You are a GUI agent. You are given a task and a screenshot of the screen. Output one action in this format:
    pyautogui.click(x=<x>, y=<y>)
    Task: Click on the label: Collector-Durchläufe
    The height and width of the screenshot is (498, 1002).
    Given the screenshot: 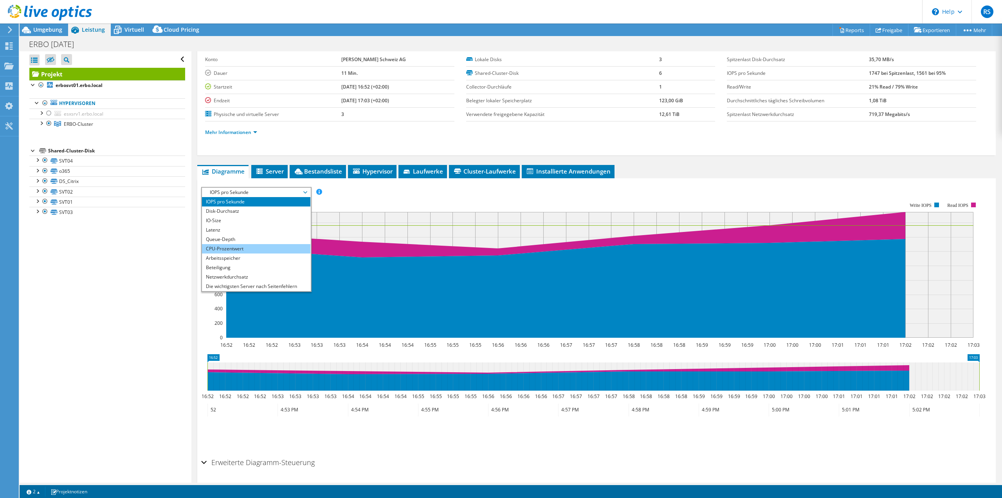 What is the action you would take?
    pyautogui.click(x=563, y=87)
    